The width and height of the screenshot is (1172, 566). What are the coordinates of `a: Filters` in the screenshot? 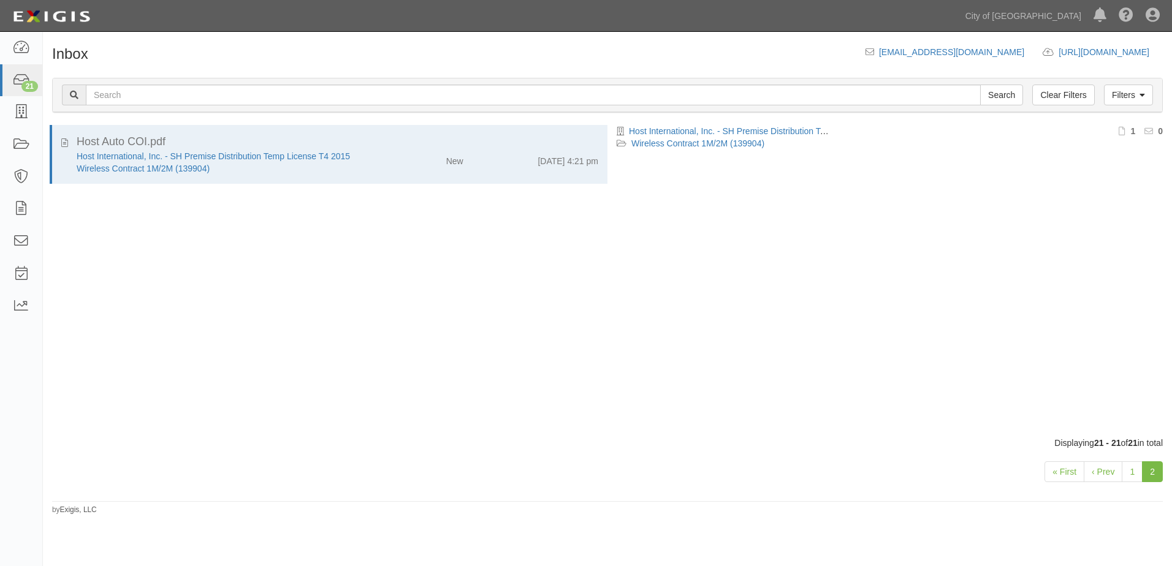 It's located at (1129, 95).